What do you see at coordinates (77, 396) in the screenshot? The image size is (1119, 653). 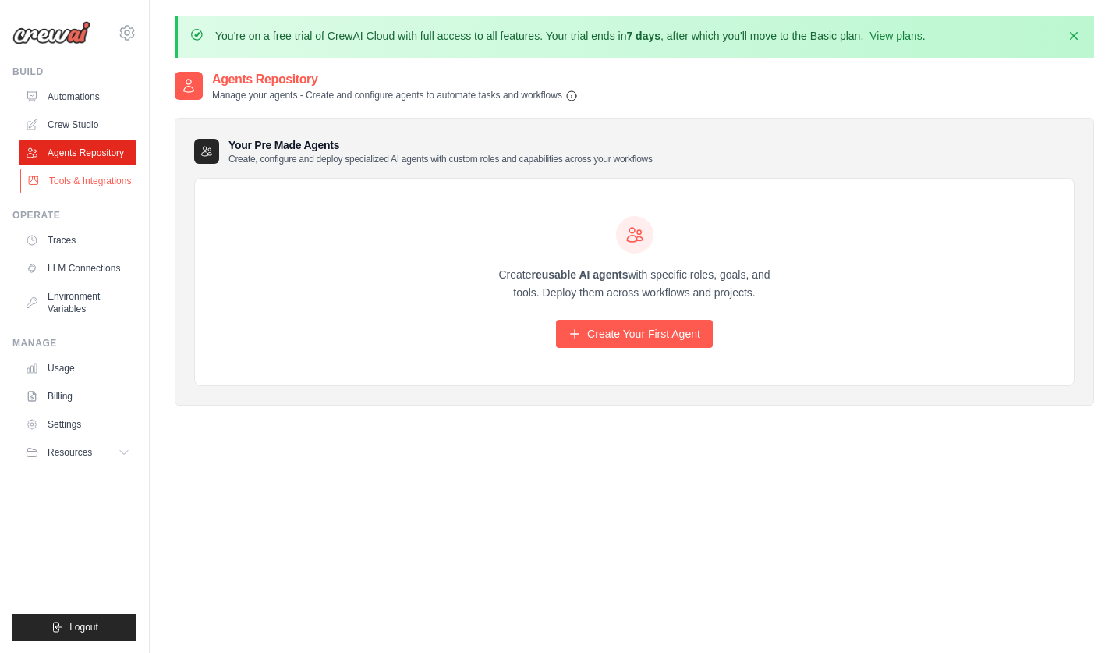 I see `a: Billing` at bounding box center [77, 396].